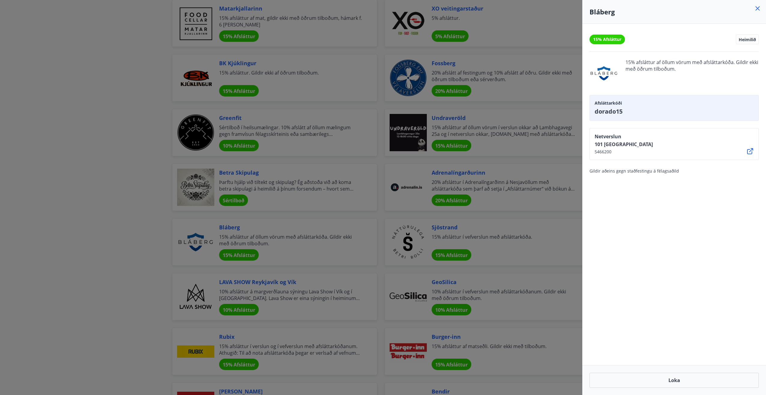 The width and height of the screenshot is (766, 395). What do you see at coordinates (624, 136) in the screenshot?
I see `span: Netverslun` at bounding box center [624, 136].